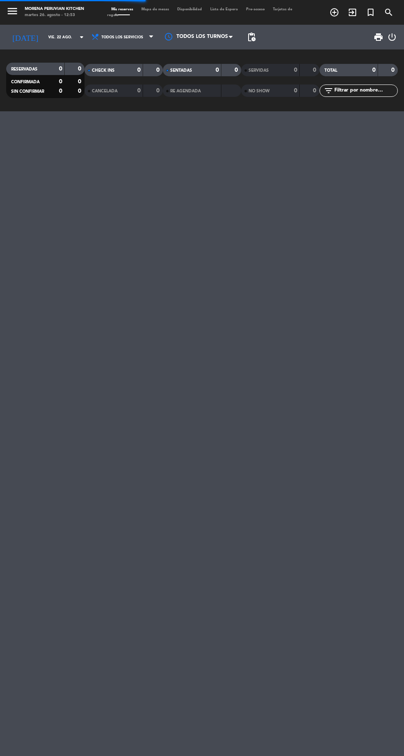 This screenshot has height=756, width=404. Describe the element at coordinates (389, 12) in the screenshot. I see `i: search` at that location.